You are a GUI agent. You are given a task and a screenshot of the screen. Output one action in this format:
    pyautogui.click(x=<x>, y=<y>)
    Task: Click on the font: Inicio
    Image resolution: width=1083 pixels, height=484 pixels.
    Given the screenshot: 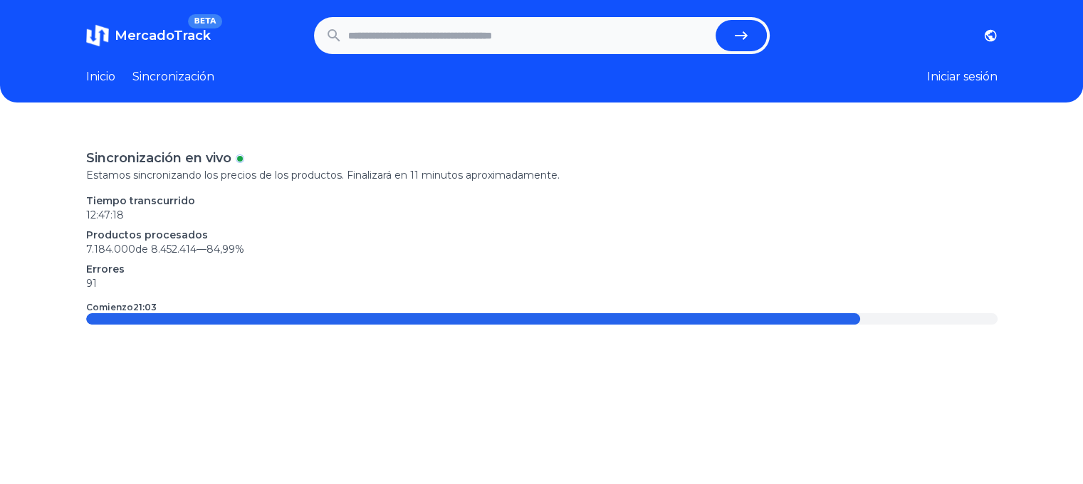 What is the action you would take?
    pyautogui.click(x=100, y=76)
    